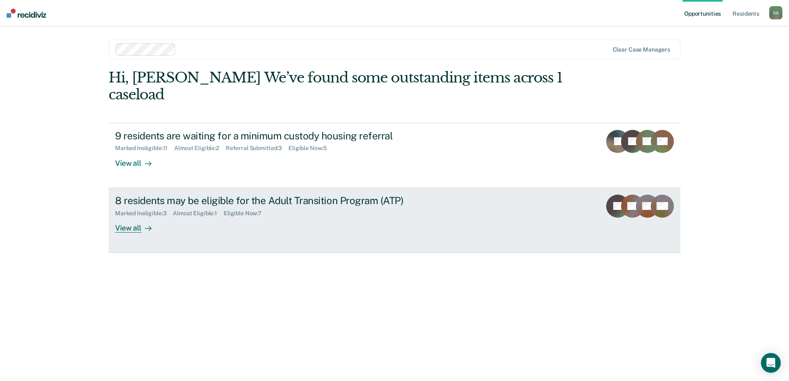 The width and height of the screenshot is (789, 381). Describe the element at coordinates (198, 213) in the screenshot. I see `div: Almost Eligible : 1` at that location.